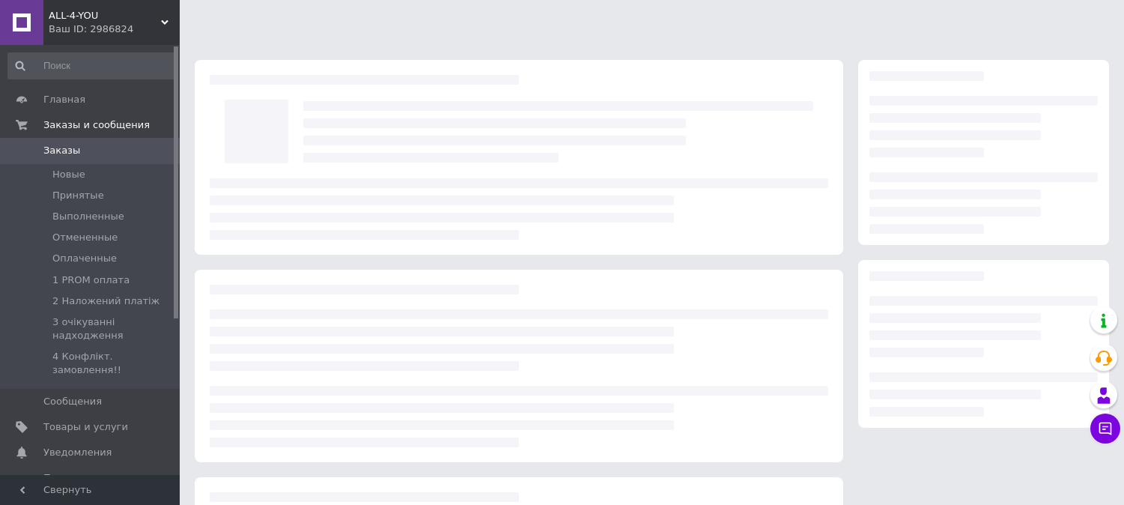 This screenshot has height=505, width=1124. Describe the element at coordinates (114, 363) in the screenshot. I see `span: 4 Конфлікт. замовлення!!` at that location.